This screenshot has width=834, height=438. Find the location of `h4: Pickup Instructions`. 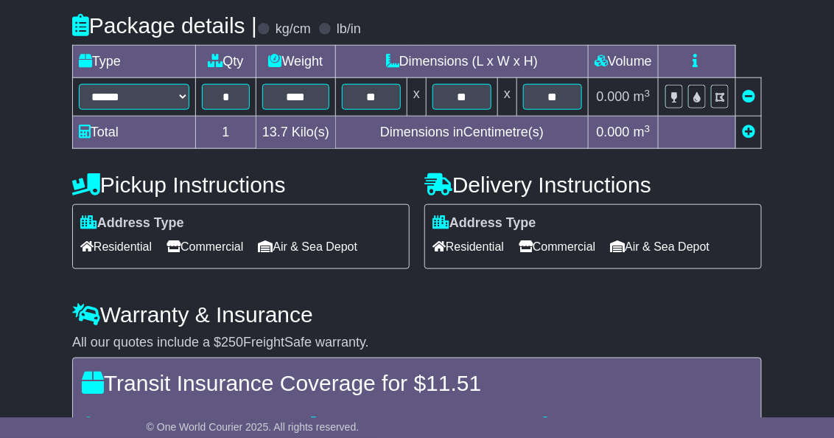

h4: Pickup Instructions is located at coordinates (241, 184).